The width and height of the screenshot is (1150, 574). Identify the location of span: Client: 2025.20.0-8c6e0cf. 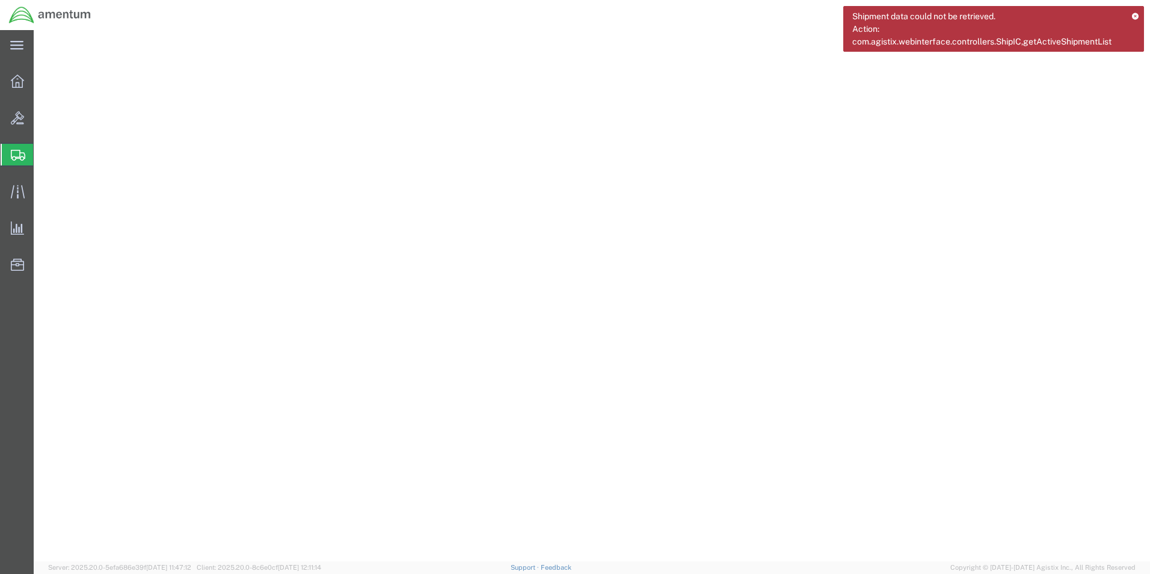
(259, 567).